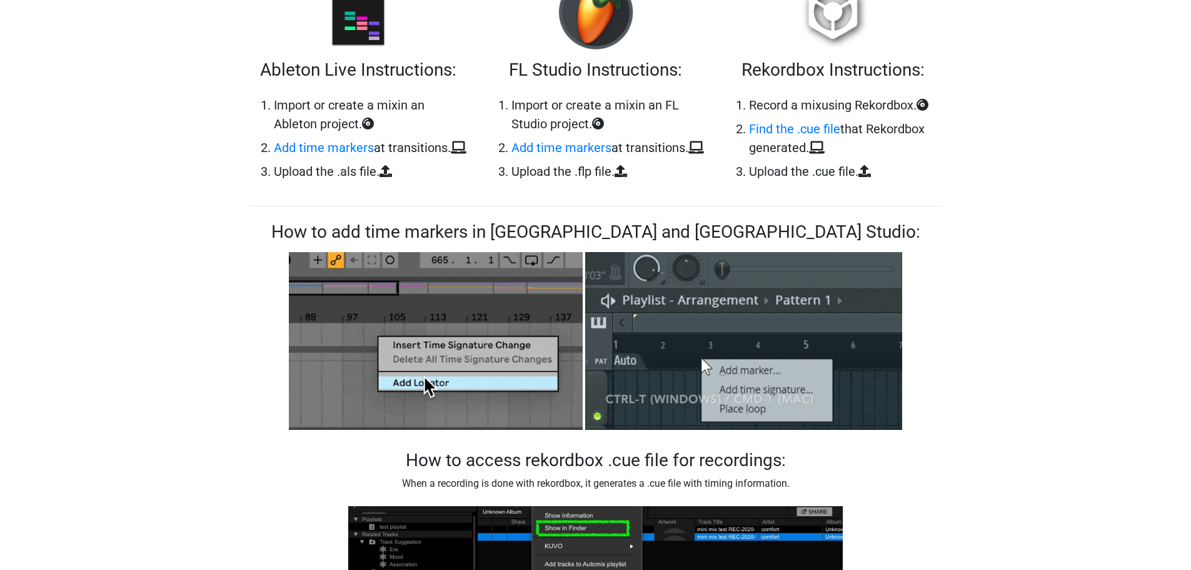 The width and height of the screenshot is (1191, 570). I want to click on strong: Upload the .als file, so click(325, 171).